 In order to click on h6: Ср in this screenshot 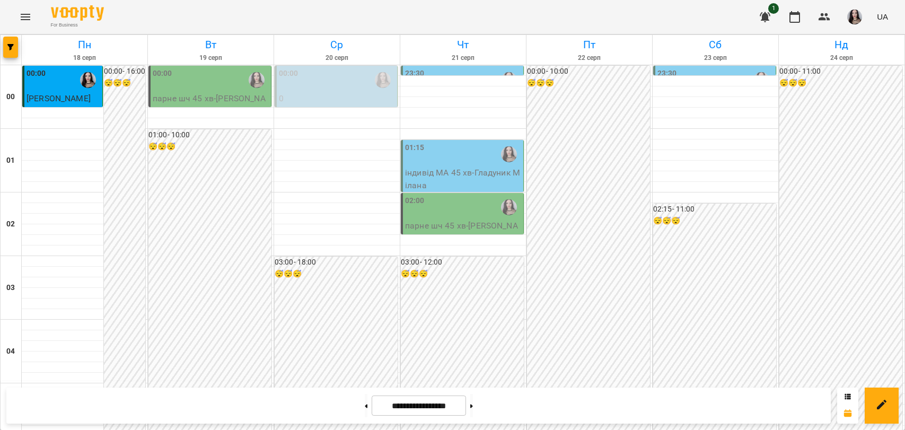, I will do `click(337, 45)`.